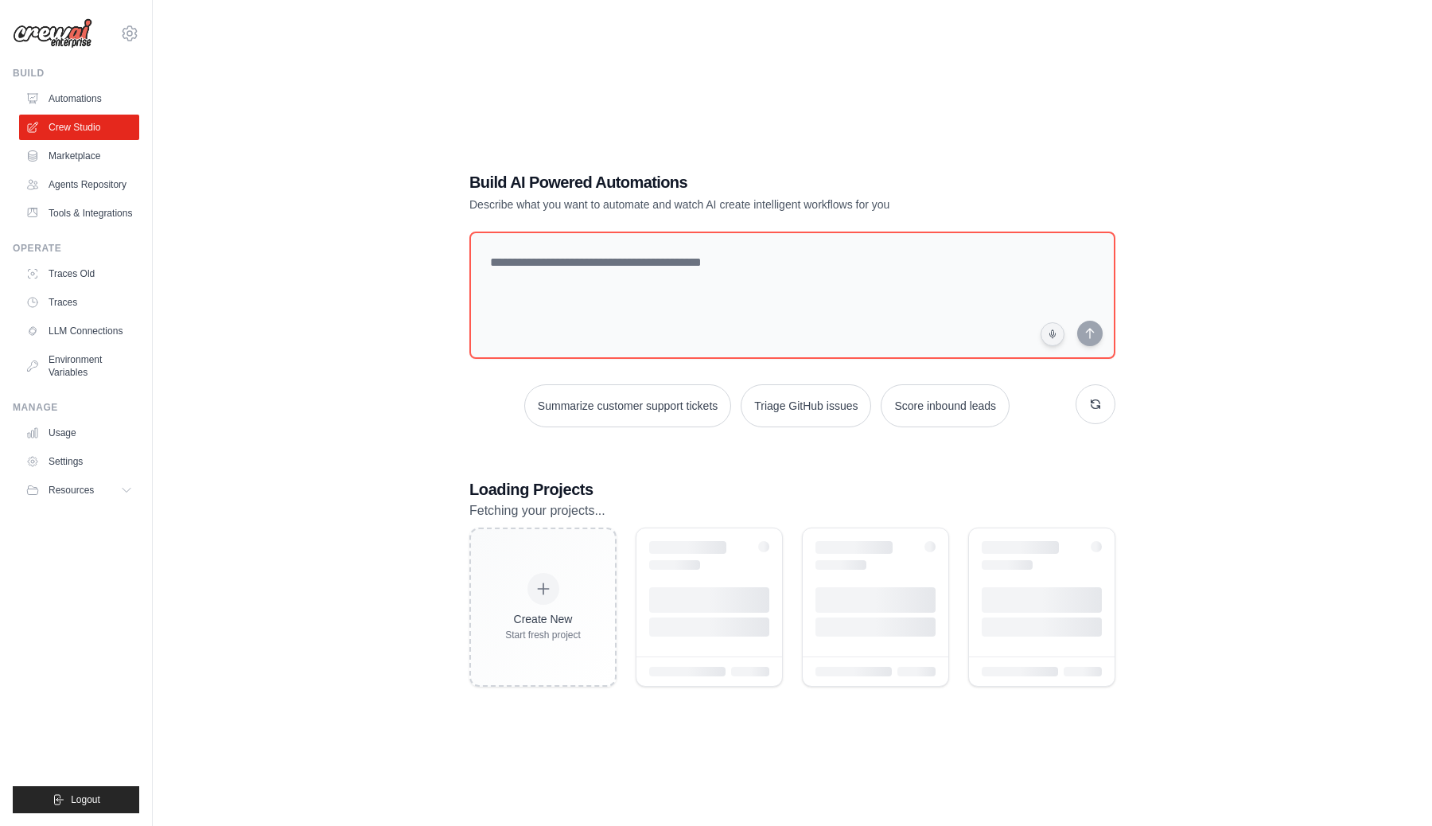 The height and width of the screenshot is (826, 1432). Describe the element at coordinates (76, 248) in the screenshot. I see `div: Operate` at that location.